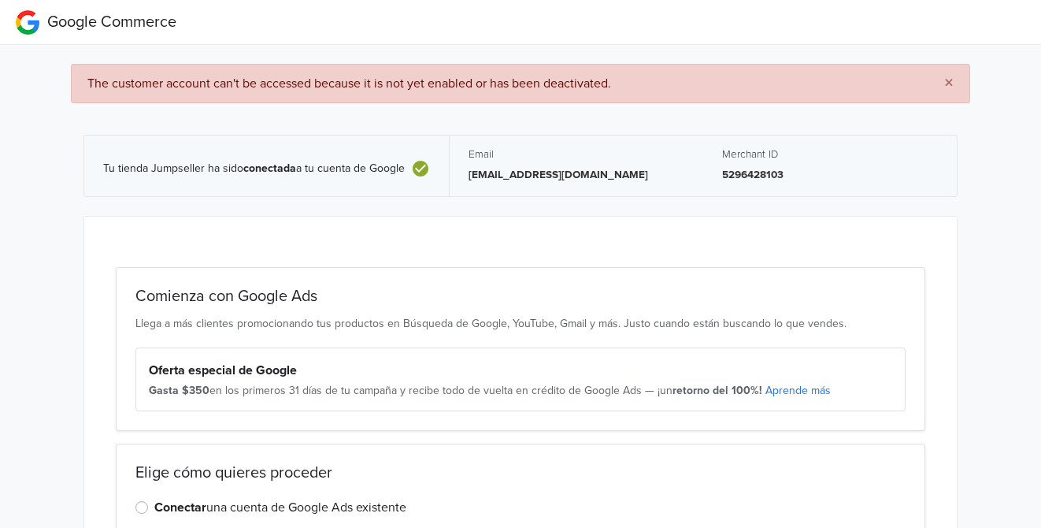 This screenshot has height=528, width=1041. I want to click on h2: Elige cómo quieres proceder, so click(521, 473).